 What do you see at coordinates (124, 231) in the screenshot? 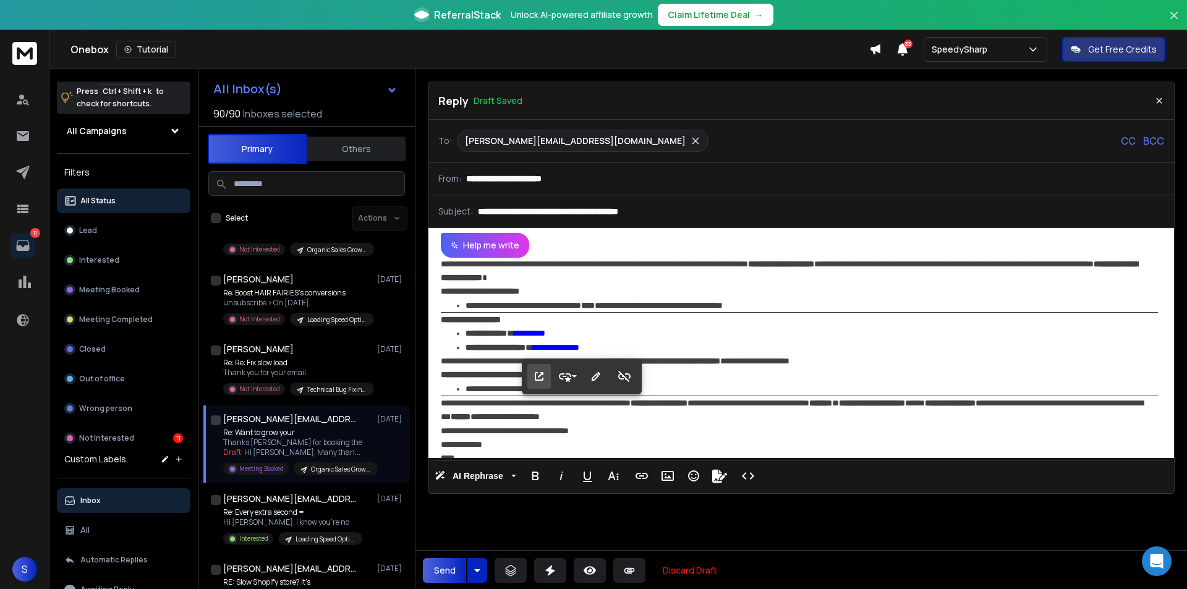
I see `button: Lead` at bounding box center [124, 231].